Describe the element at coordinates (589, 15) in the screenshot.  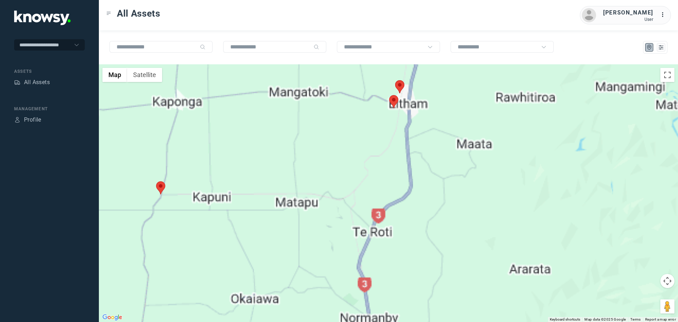
I see `img: avatar.png` at that location.